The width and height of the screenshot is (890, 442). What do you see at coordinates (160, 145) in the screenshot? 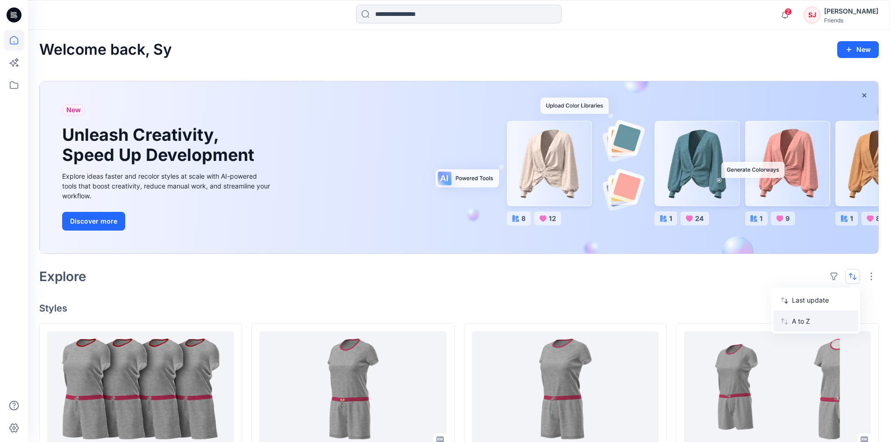
I see `h1: Unleash Creativity, Speed Up Development` at bounding box center [160, 145].